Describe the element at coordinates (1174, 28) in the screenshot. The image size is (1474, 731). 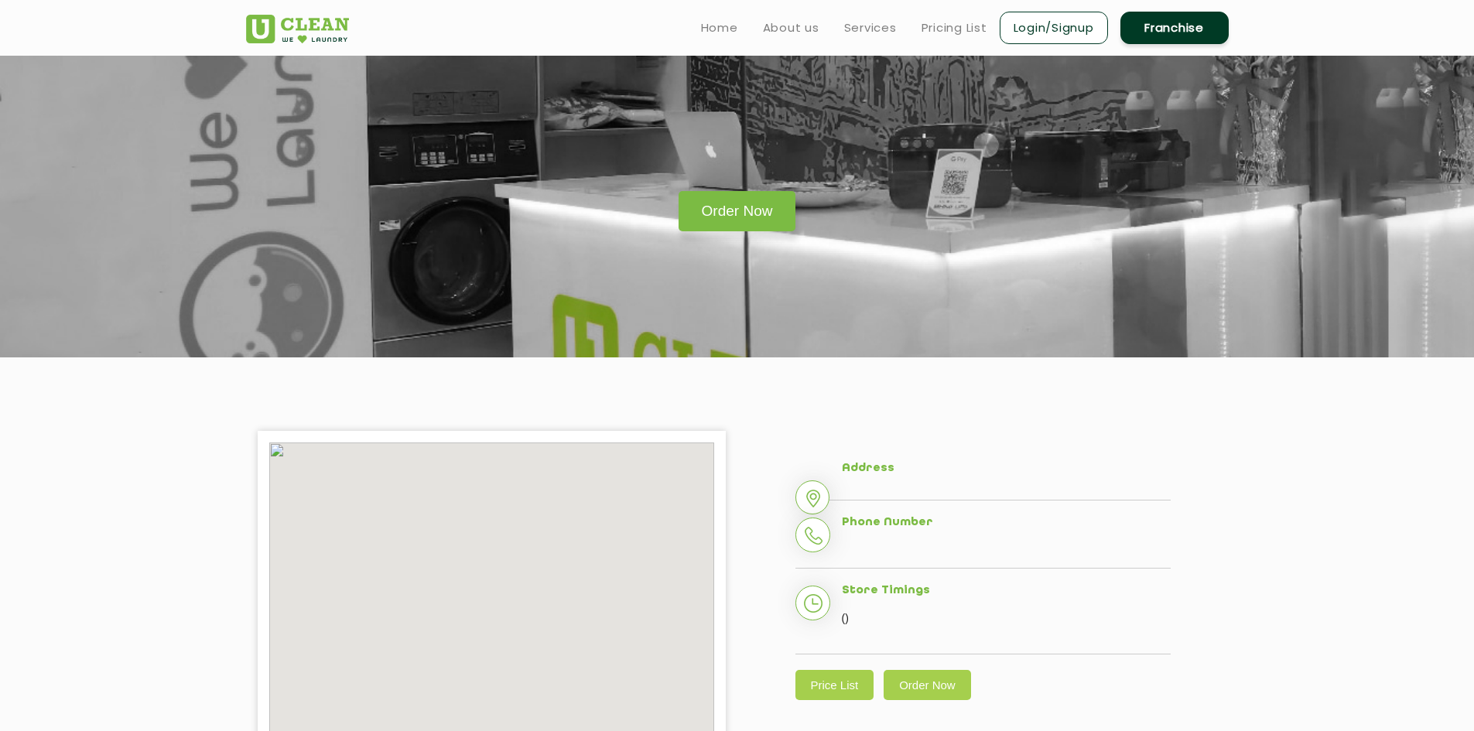
I see `a: Franchise` at that location.